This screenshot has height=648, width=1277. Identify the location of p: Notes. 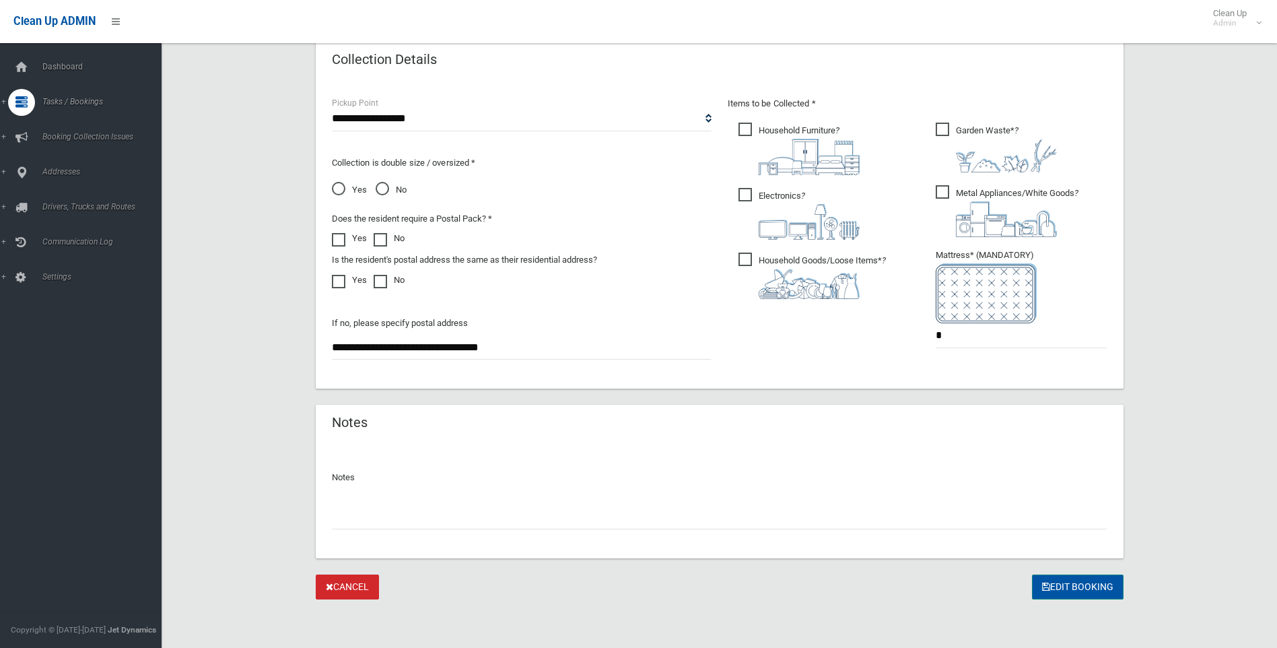
(720, 477).